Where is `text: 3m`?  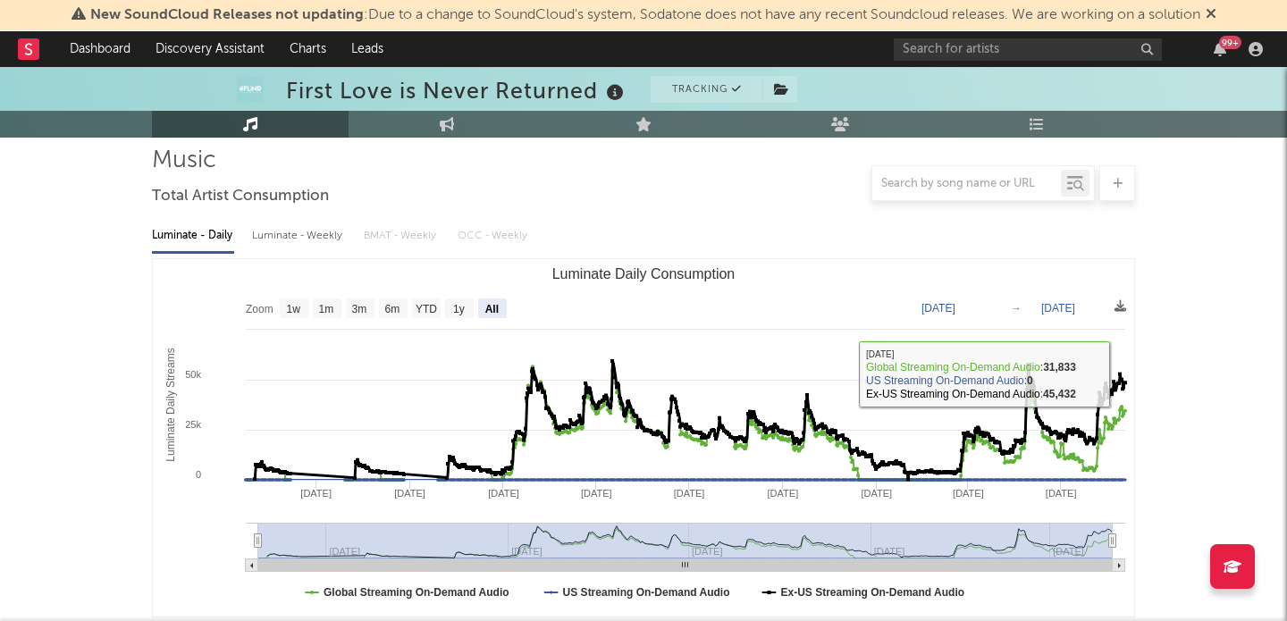
text: 3m is located at coordinates (359, 309).